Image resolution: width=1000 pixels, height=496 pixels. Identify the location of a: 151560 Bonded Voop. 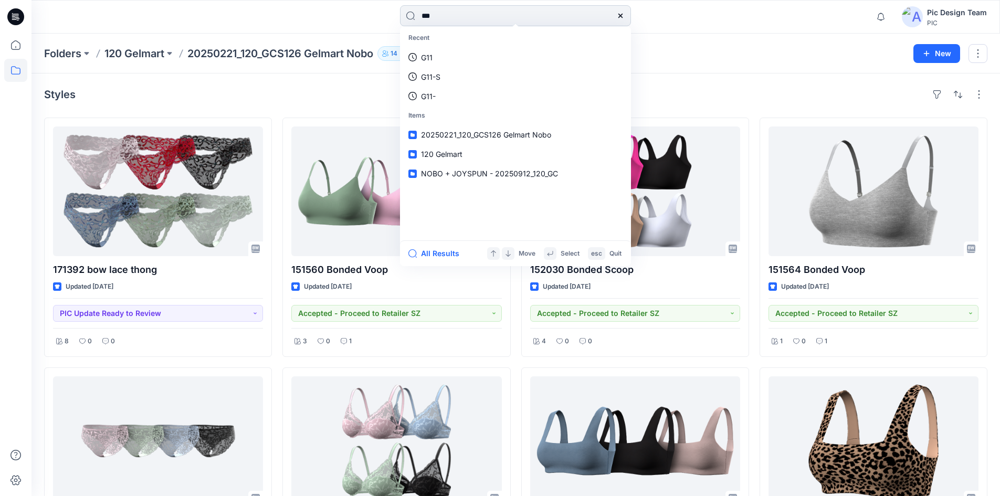
(396, 191).